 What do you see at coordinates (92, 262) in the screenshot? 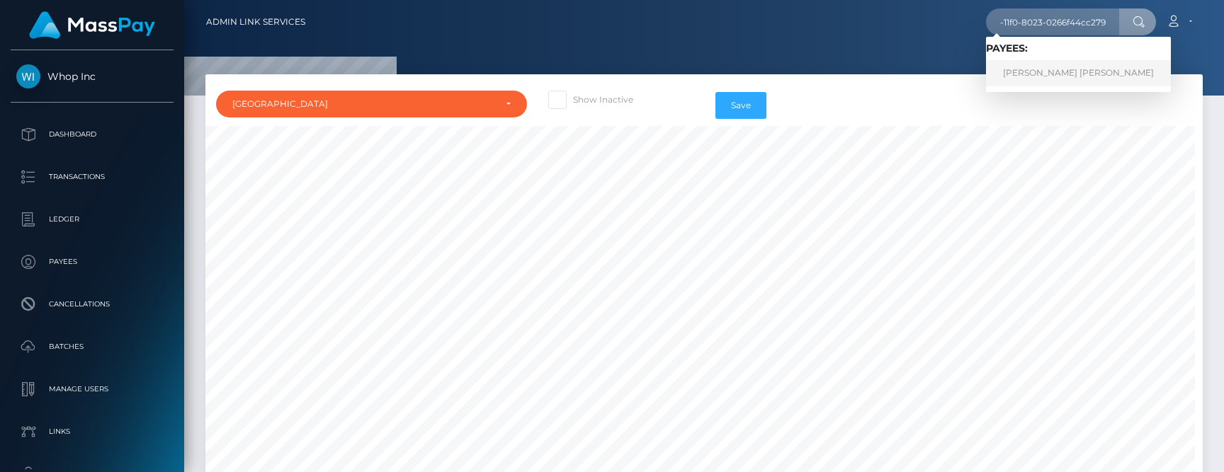
I see `p: Payees` at bounding box center [92, 262].